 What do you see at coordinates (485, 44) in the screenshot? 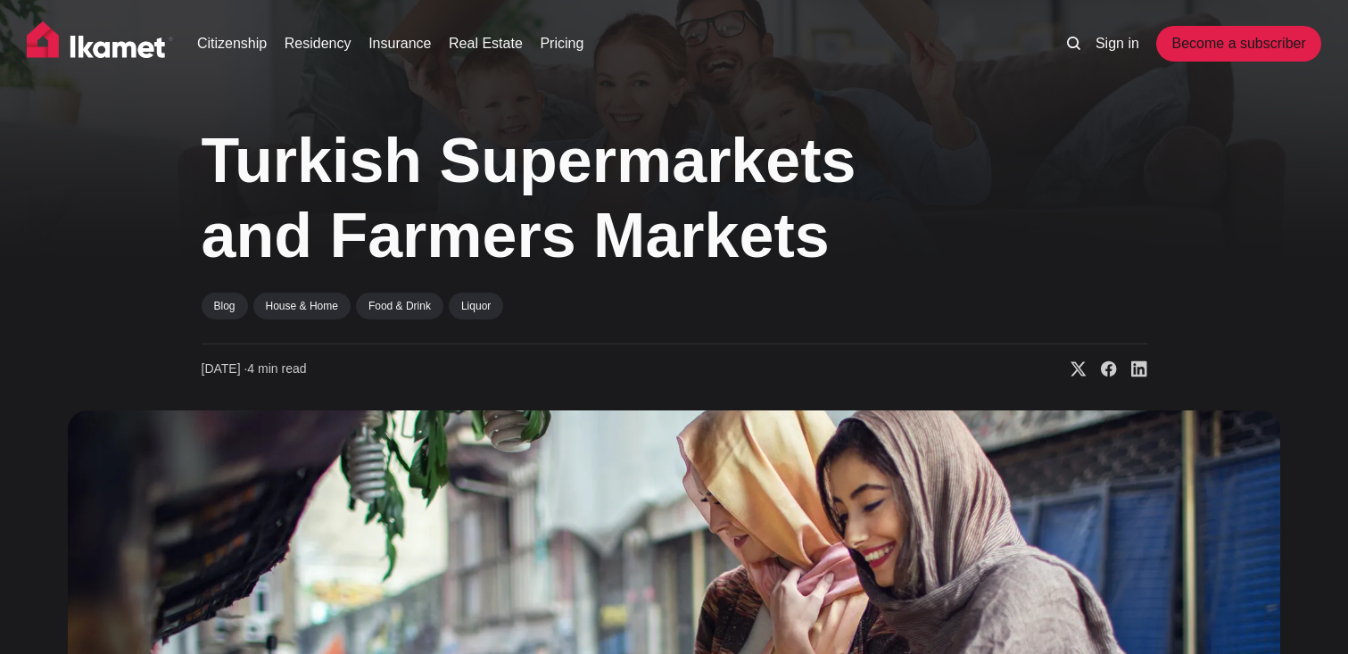
I see `a: Real Estate` at bounding box center [485, 44].